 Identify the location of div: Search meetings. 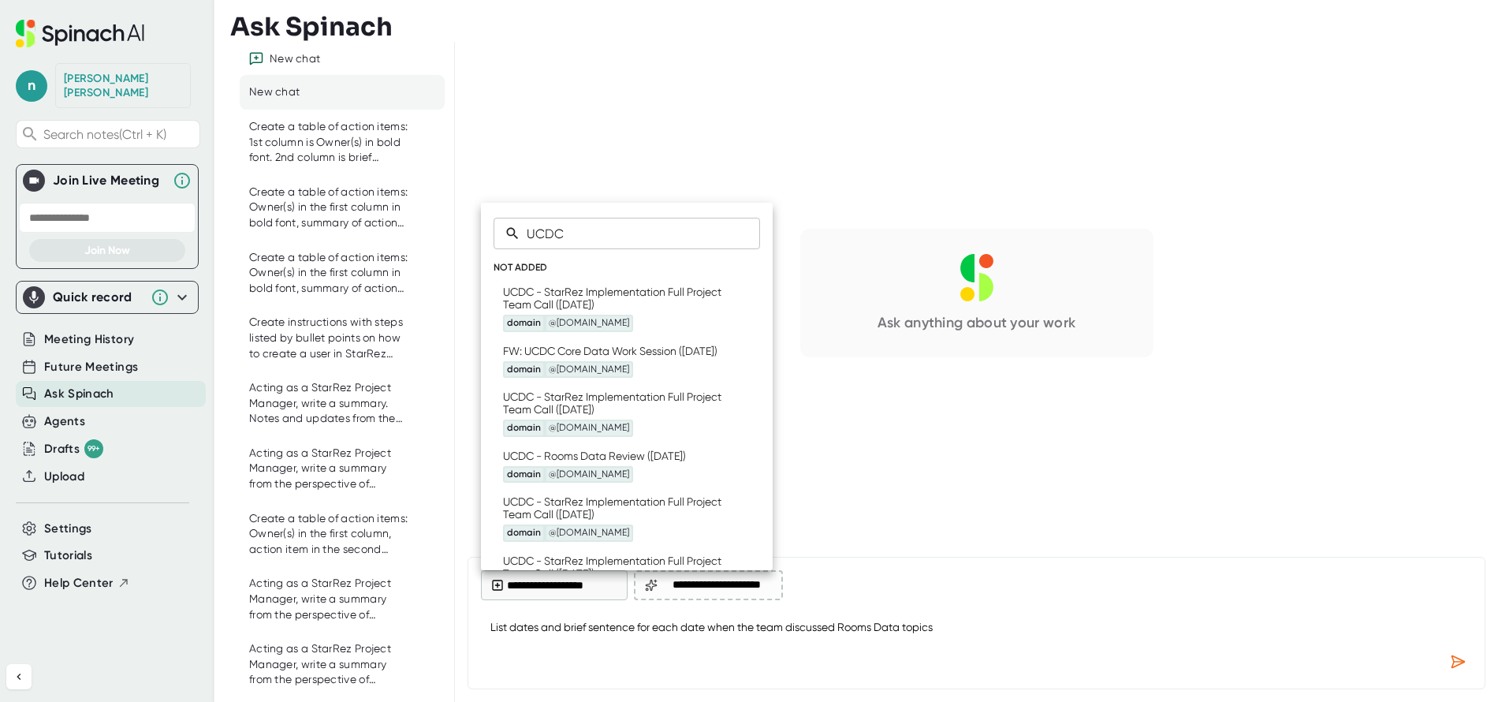
(627, 233).